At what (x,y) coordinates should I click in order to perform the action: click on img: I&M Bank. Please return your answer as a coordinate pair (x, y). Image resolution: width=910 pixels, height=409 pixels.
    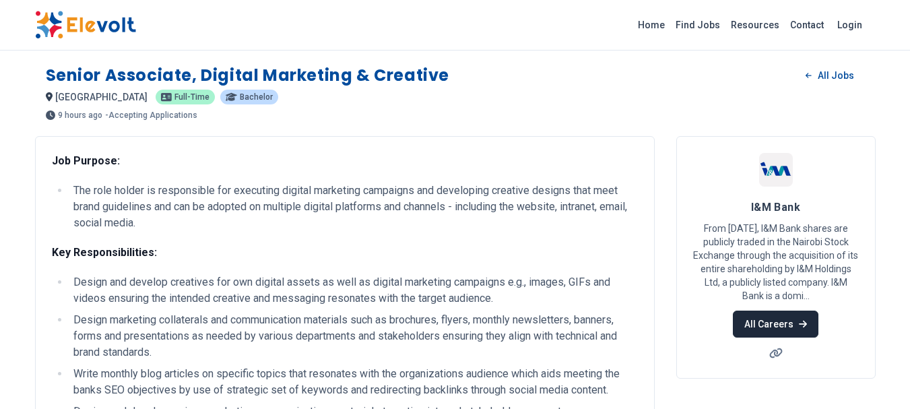
    Looking at the image, I should click on (776, 170).